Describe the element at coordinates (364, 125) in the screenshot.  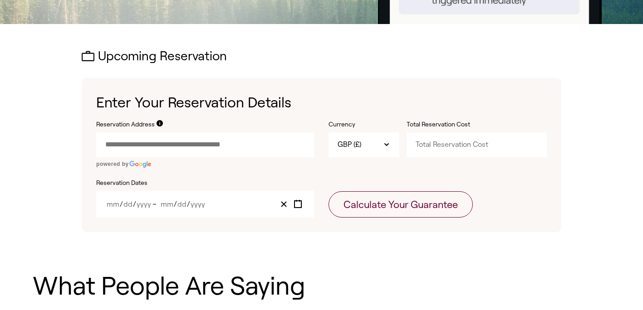
I see `label: Currency` at that location.